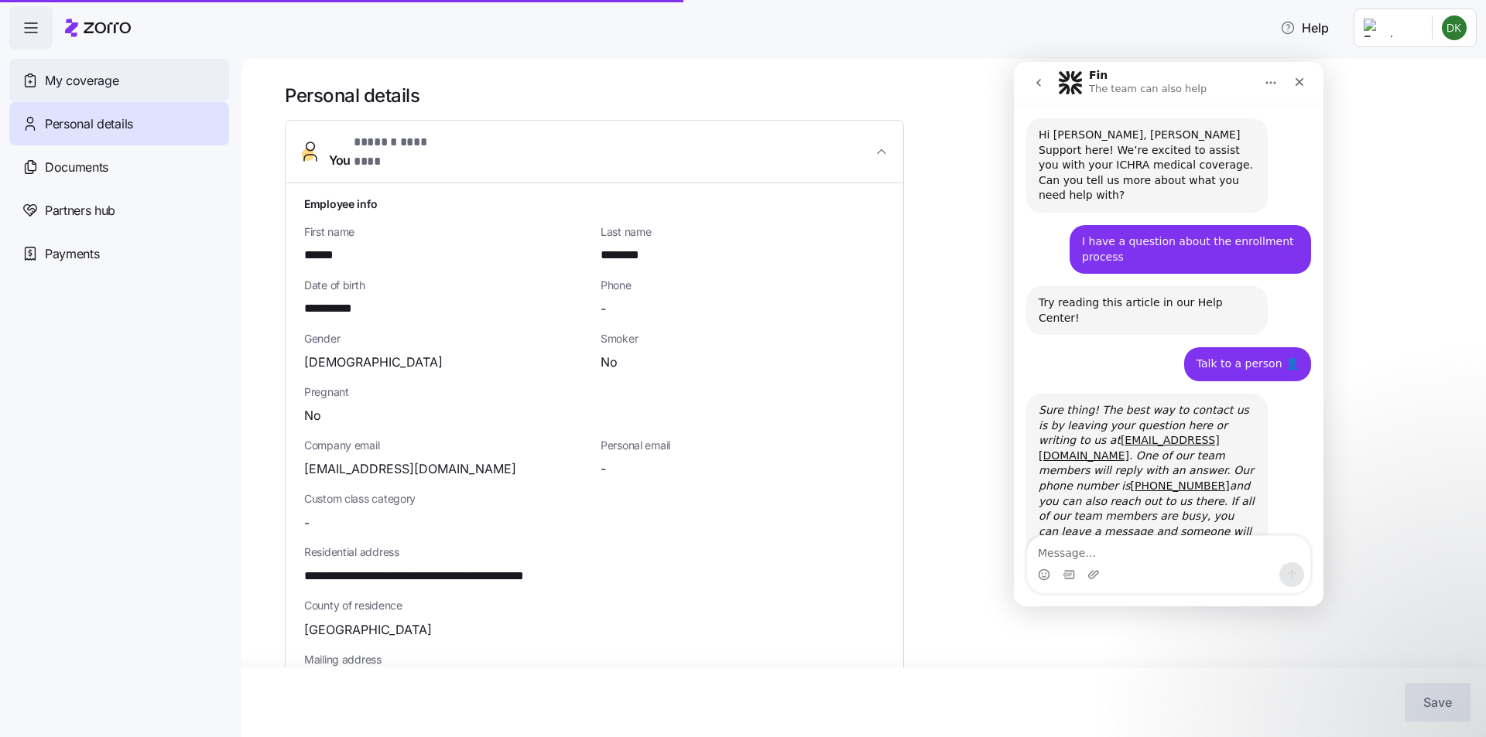 The image size is (1486, 737). I want to click on img: 5a5de0d9d9f007bdc1228ec5d17bd539, so click(1454, 28).